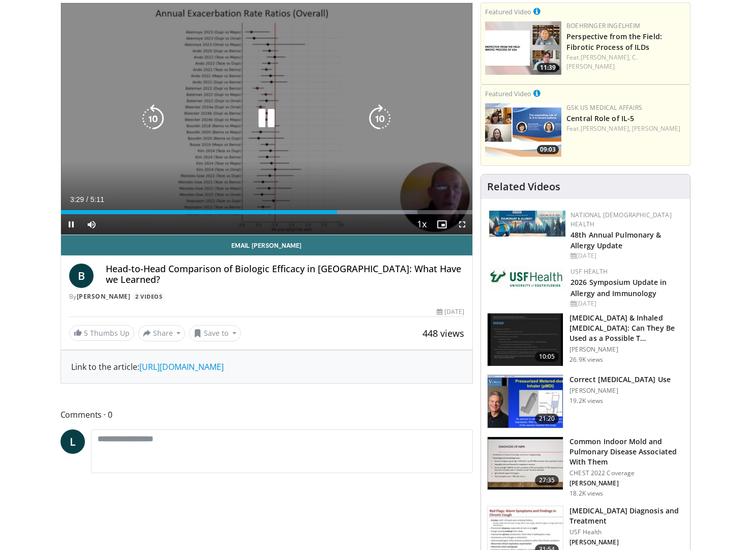 This screenshot has height=550, width=751. I want to click on span: L, so click(73, 441).